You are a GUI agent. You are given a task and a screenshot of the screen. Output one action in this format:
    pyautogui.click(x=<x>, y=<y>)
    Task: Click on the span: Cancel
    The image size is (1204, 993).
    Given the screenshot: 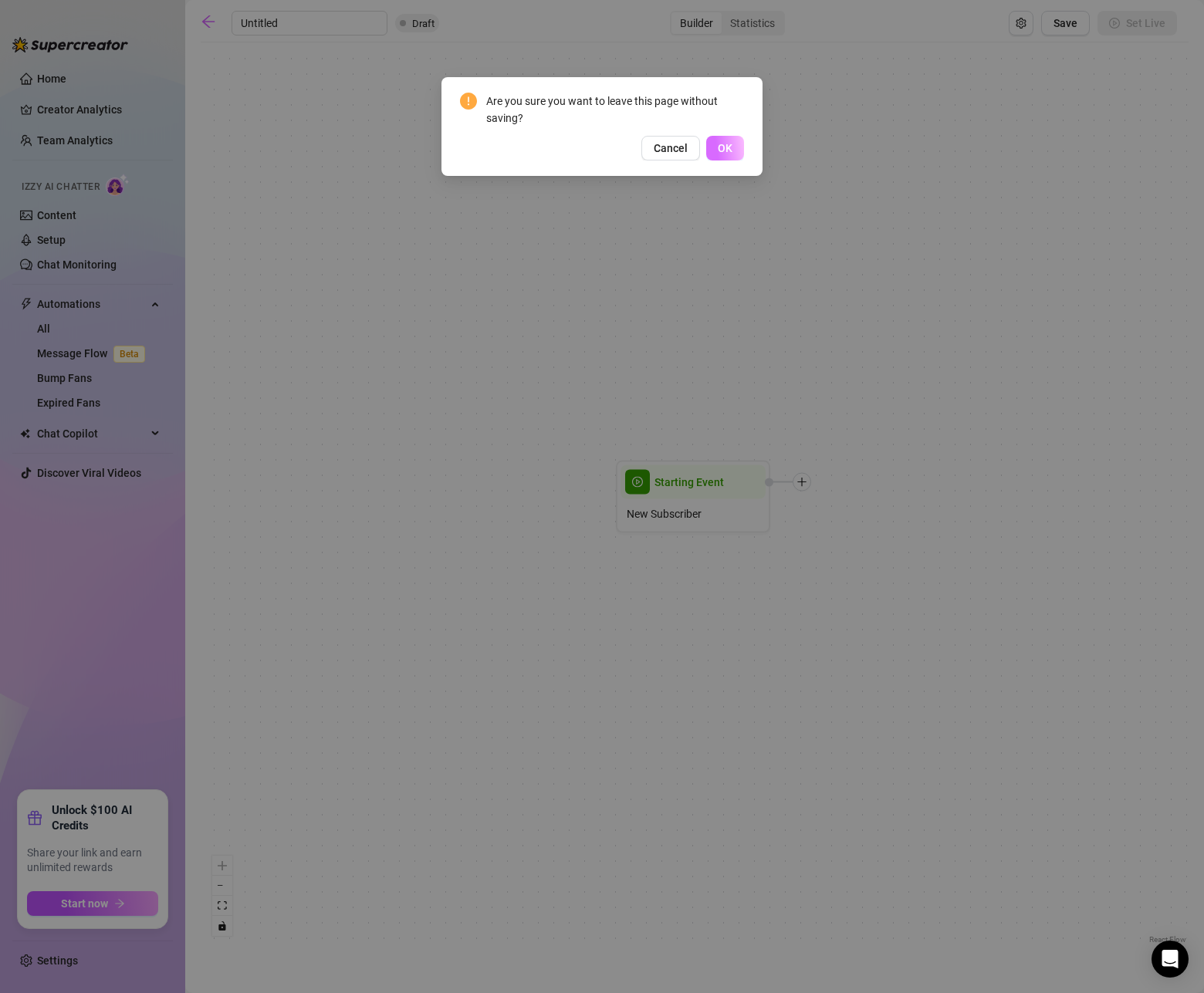 What is the action you would take?
    pyautogui.click(x=671, y=149)
    